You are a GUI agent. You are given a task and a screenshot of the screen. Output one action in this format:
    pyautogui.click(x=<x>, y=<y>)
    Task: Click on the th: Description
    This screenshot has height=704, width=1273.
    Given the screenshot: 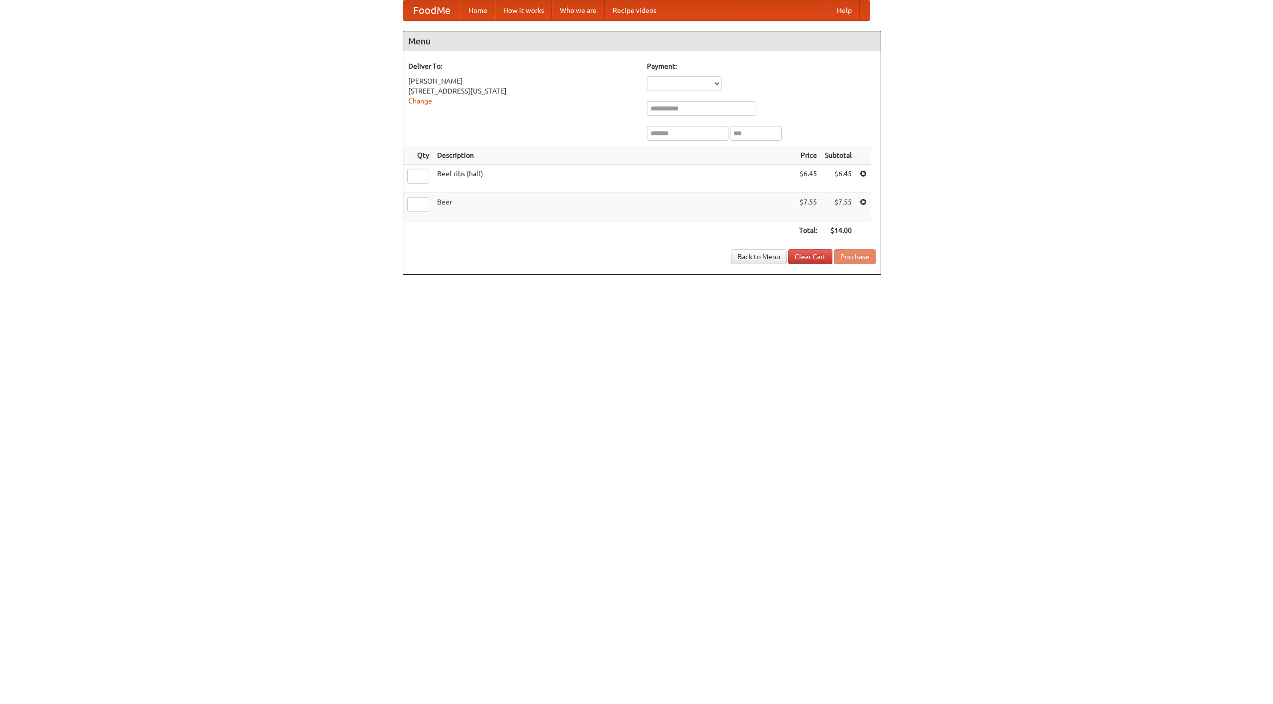 What is the action you would take?
    pyautogui.click(x=614, y=155)
    